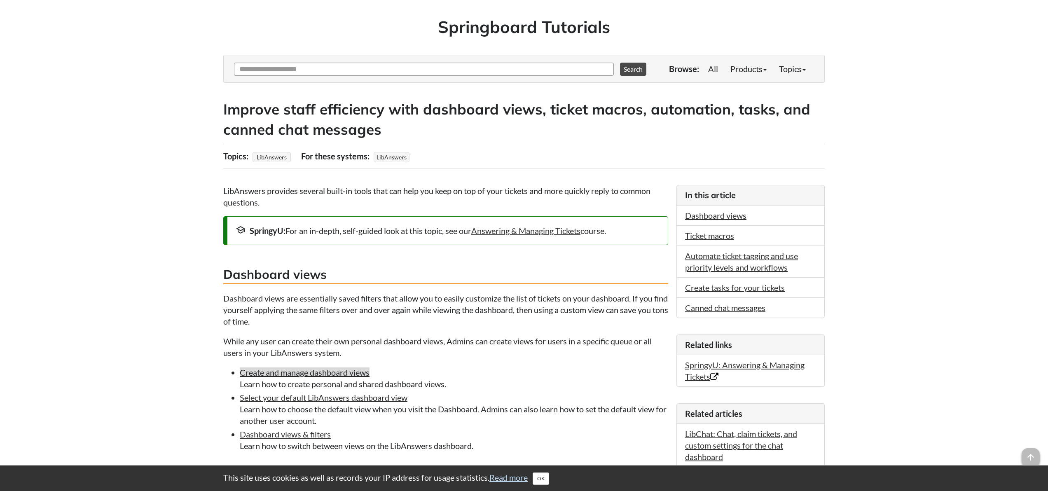 The height and width of the screenshot is (491, 1048). I want to click on p: While any user can create their own personal dashboard views, Admins can create views for users i..., so click(446, 347).